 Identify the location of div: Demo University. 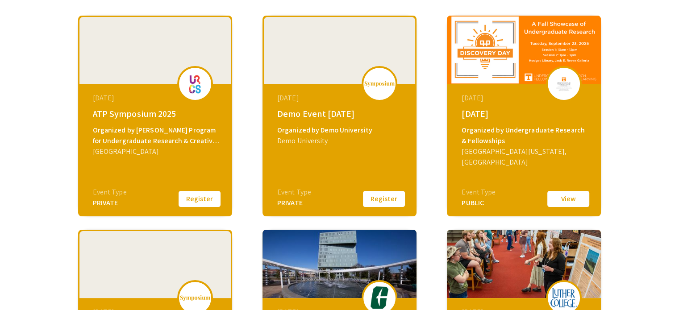
(341, 141).